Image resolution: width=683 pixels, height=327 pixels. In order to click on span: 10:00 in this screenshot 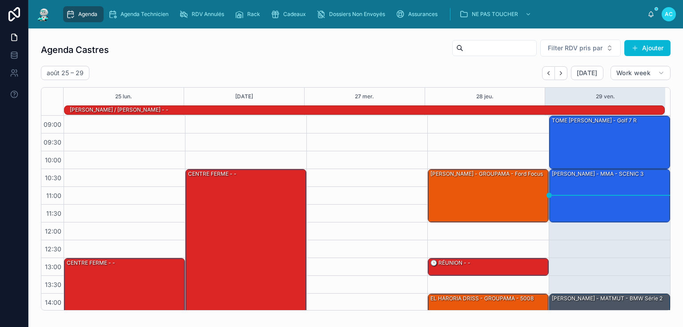, I will do `click(53, 160)`.